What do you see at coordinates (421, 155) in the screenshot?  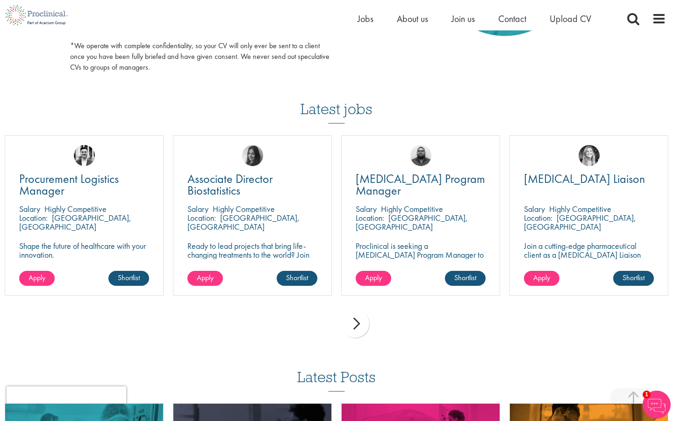 I see `a: Ashley Bennett` at bounding box center [421, 155].